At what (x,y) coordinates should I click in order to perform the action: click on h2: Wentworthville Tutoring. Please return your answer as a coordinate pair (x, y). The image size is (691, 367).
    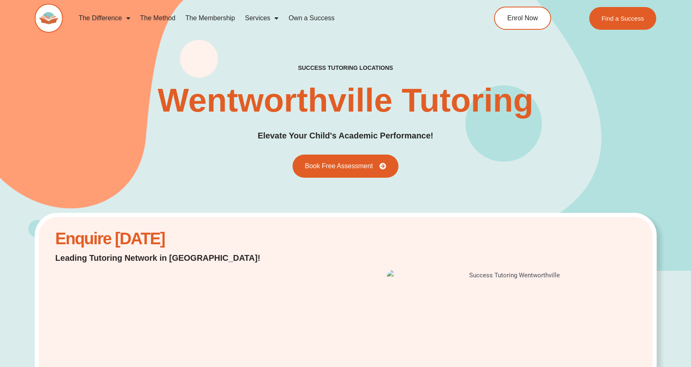
    Looking at the image, I should click on (345, 100).